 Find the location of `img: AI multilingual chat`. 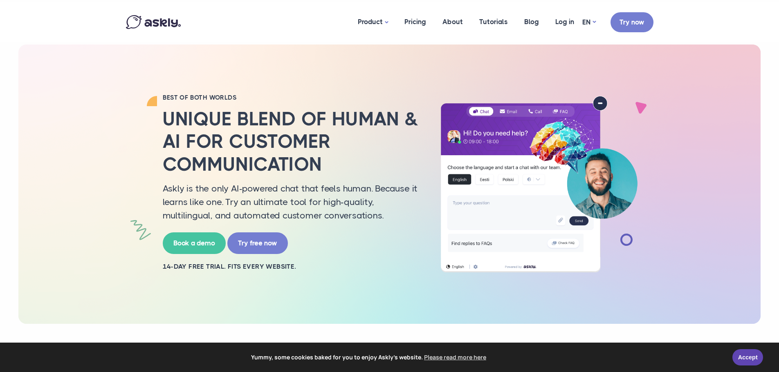

img: AI multilingual chat is located at coordinates (539, 184).